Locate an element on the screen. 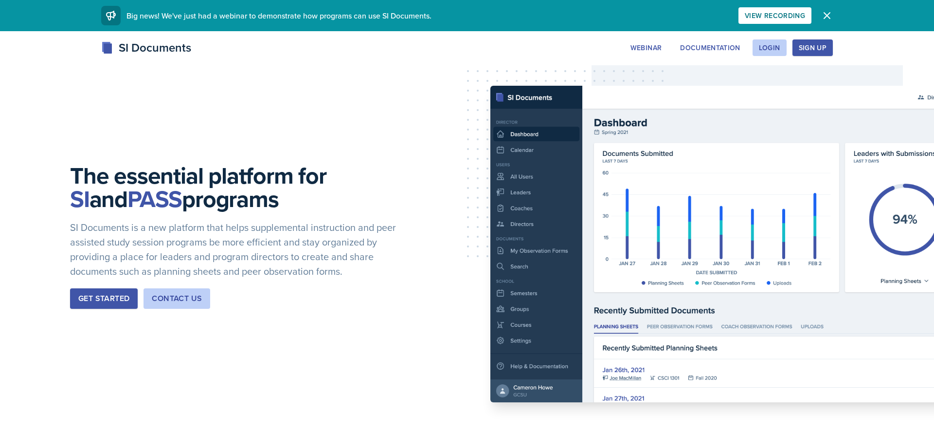  div: View Recording is located at coordinates (775, 16).